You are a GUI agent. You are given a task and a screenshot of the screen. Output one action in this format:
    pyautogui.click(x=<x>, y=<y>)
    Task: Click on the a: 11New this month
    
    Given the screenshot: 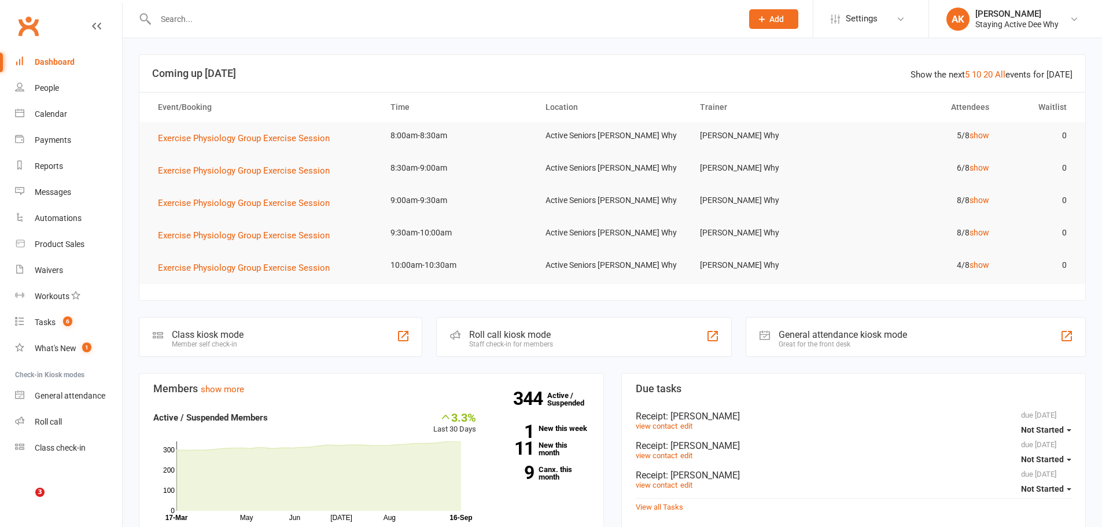 What is the action you would take?
    pyautogui.click(x=541, y=449)
    